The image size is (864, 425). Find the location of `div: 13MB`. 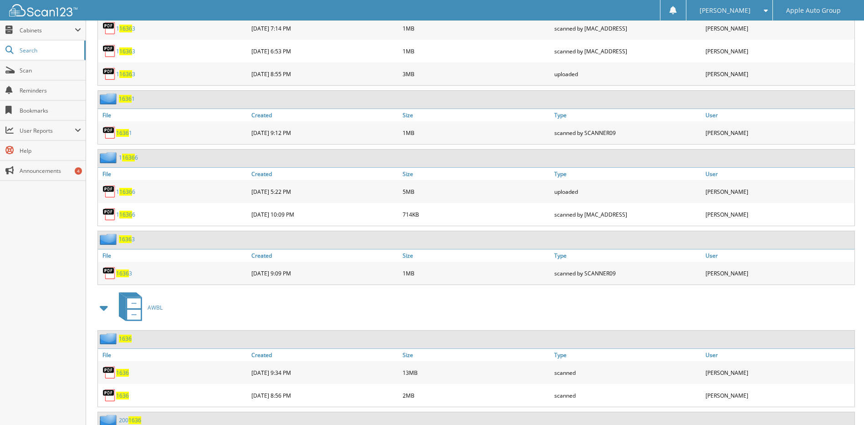

div: 13MB is located at coordinates (476, 372).